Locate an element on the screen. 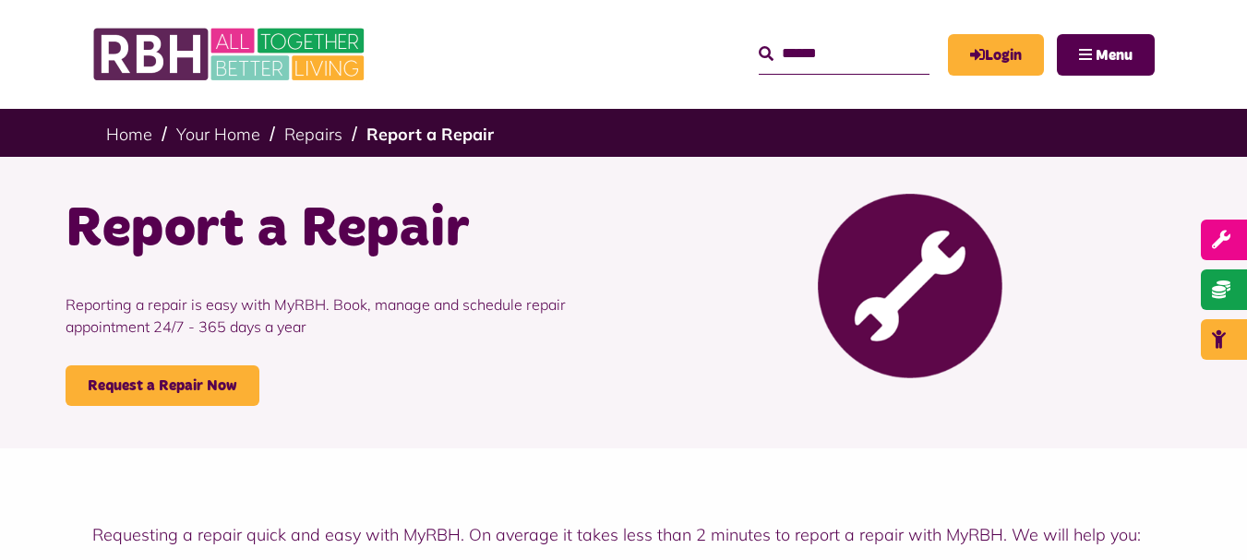 This screenshot has height=560, width=1247. img: Report Repair is located at coordinates (910, 286).